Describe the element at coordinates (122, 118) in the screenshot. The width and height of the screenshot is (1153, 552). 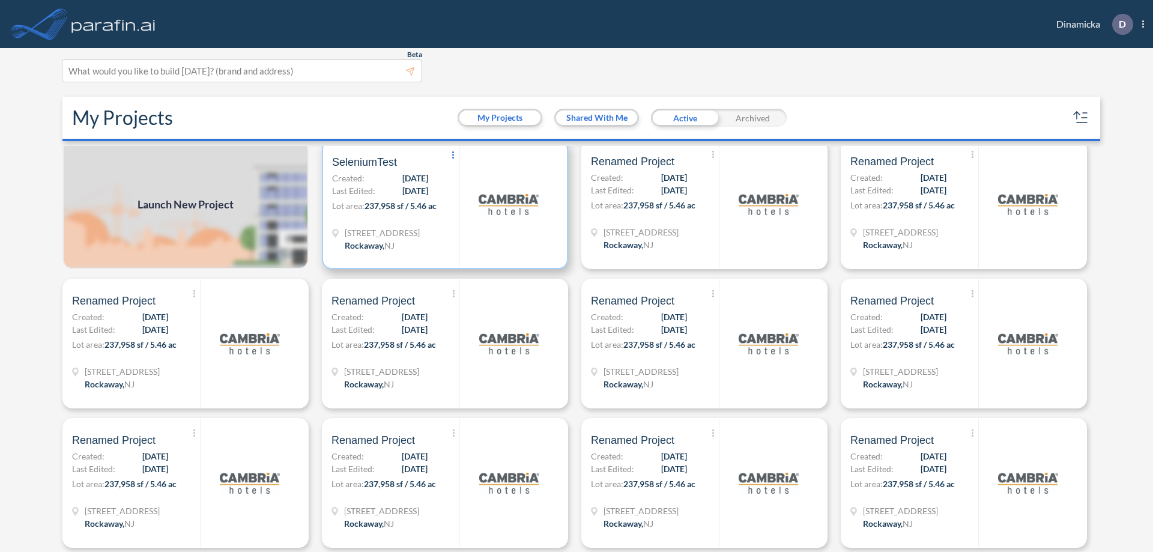
I see `h2: My Projects` at that location.